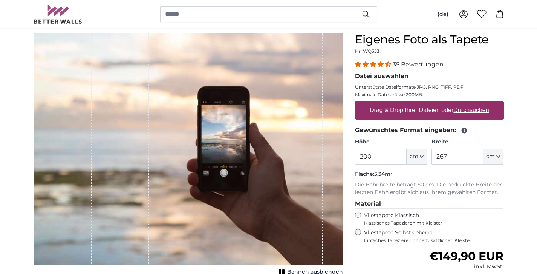 Image resolution: width=537 pixels, height=274 pixels. What do you see at coordinates (367, 51) in the screenshot?
I see `span: Nr. WQ553` at bounding box center [367, 51].